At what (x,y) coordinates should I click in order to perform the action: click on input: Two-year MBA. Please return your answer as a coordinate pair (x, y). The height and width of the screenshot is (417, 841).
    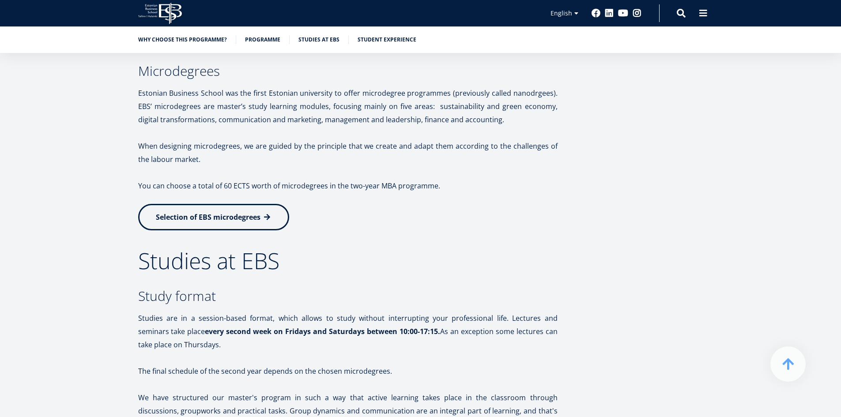
    Looking at the image, I should click on (5, 137).